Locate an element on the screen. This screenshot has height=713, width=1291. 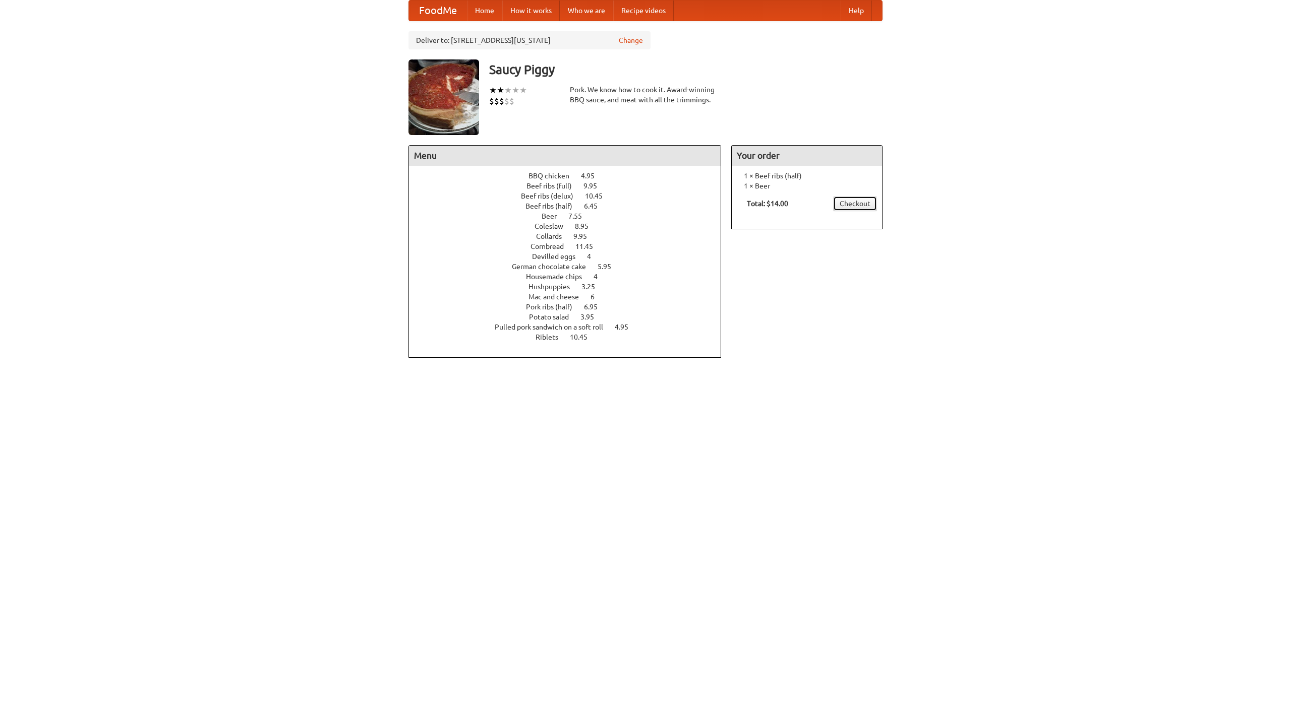
span: Coleslaw is located at coordinates (554, 226).